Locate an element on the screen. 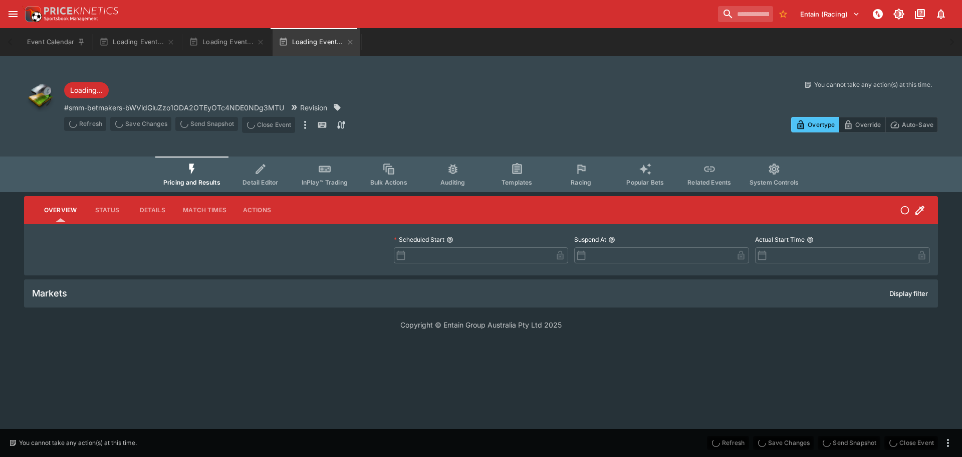 The width and height of the screenshot is (962, 457). button: Overtype is located at coordinates (816, 124).